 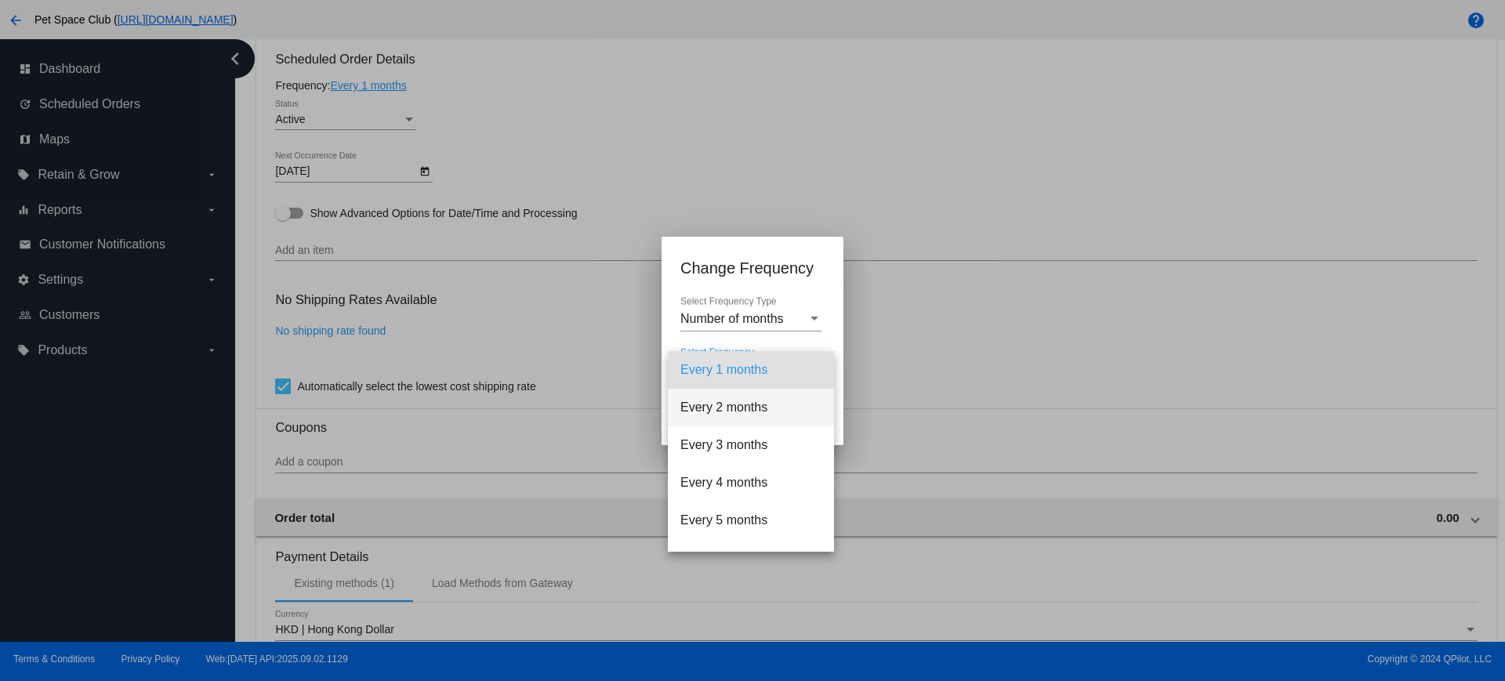 I want to click on span: Every 1 months, so click(x=751, y=370).